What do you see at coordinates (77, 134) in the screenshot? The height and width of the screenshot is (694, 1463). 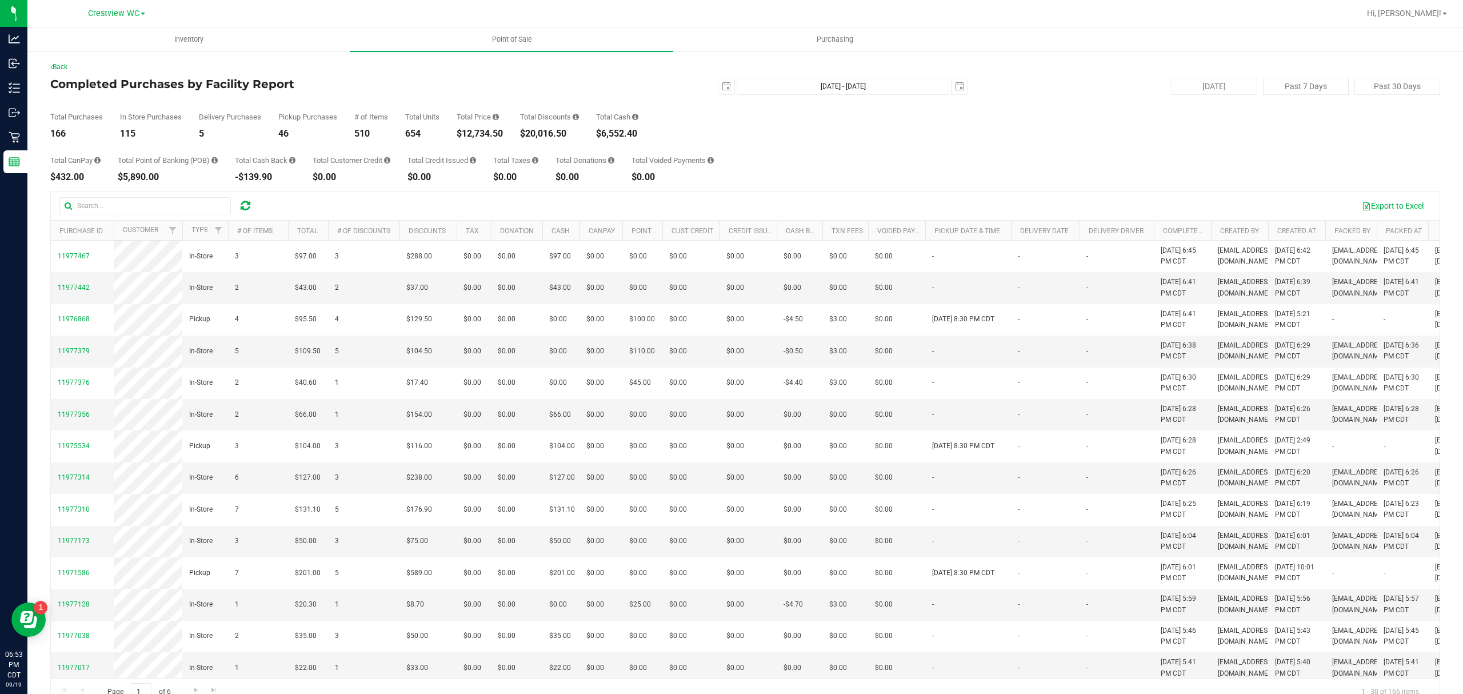 I see `div: 166` at bounding box center [77, 134].